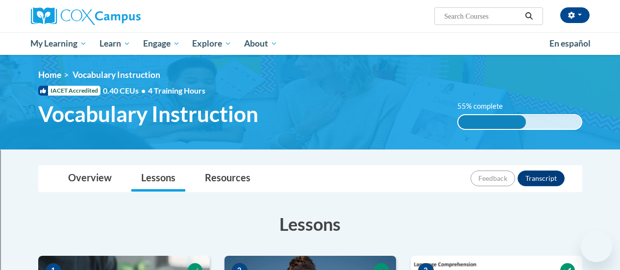  I want to click on a: Learn, so click(115, 44).